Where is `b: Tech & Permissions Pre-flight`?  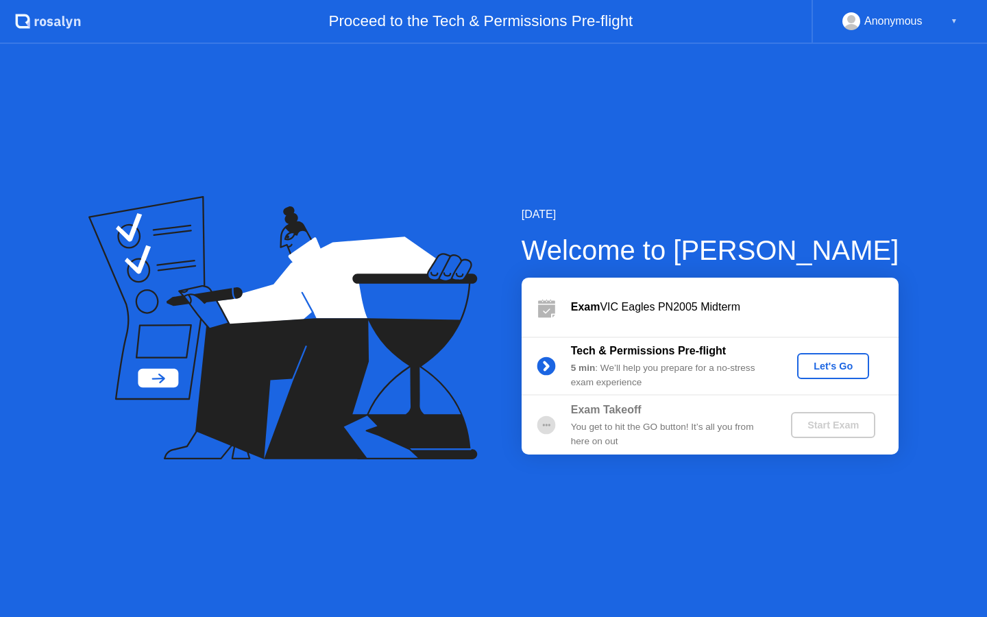 b: Tech & Permissions Pre-flight is located at coordinates (649, 350).